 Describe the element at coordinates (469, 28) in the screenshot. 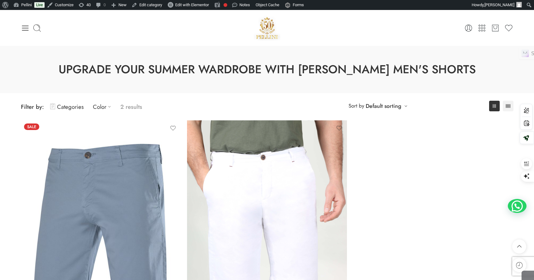

I see `a: My Account` at that location.